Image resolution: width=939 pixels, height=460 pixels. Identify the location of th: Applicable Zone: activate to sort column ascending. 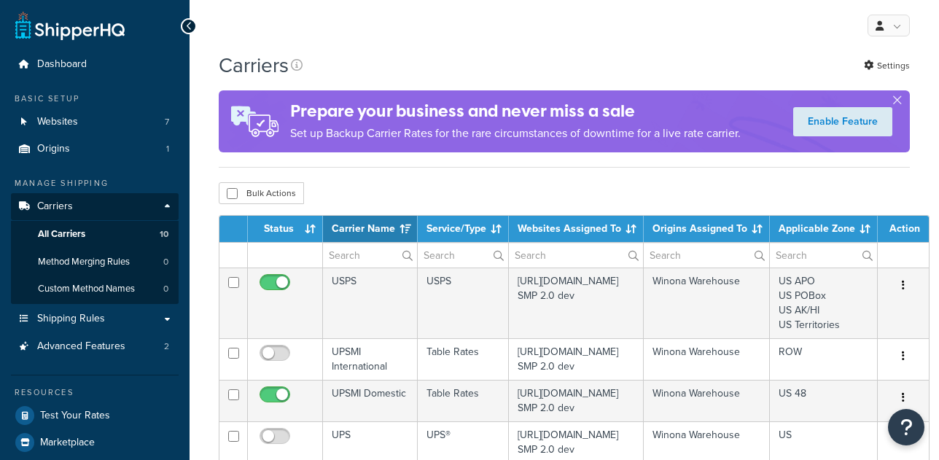
(824, 229).